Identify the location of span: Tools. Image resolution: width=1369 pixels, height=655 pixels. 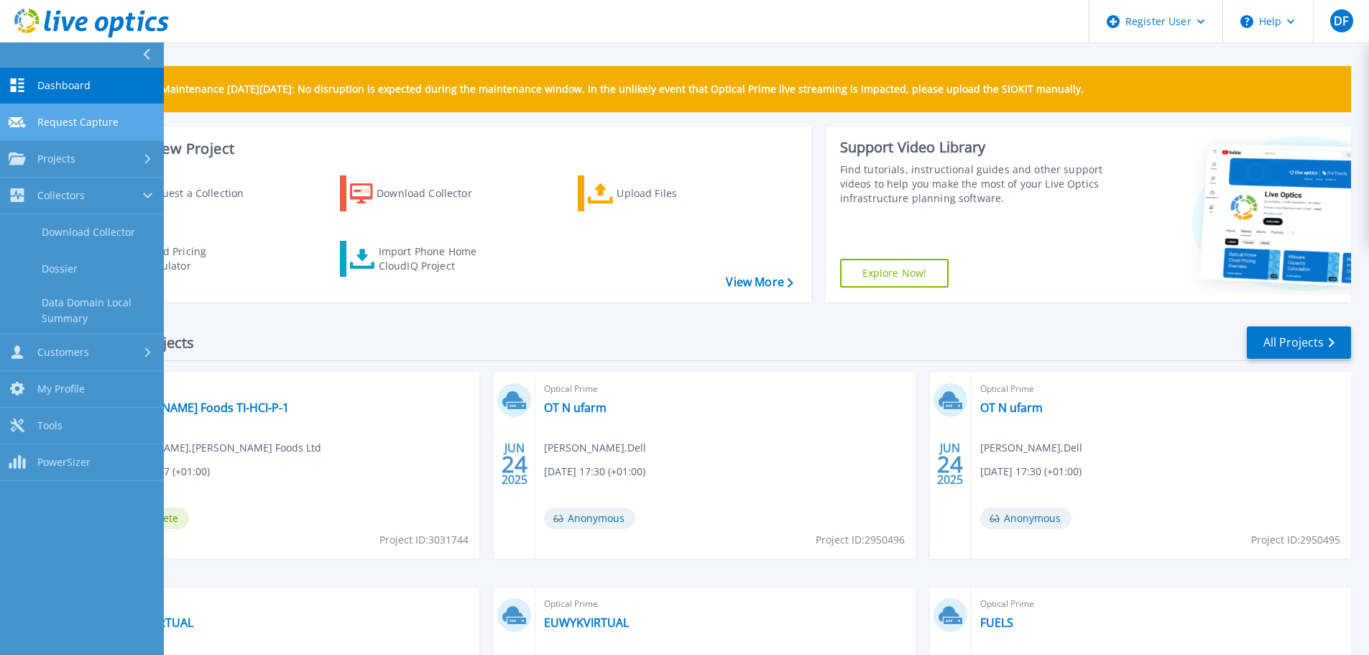
(50, 425).